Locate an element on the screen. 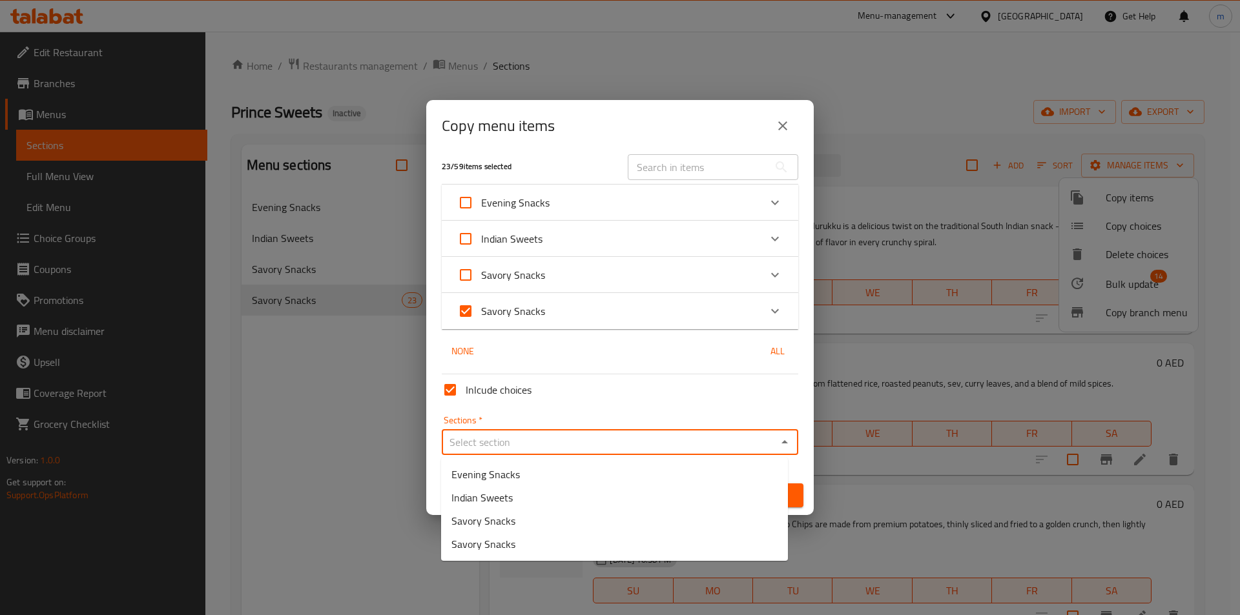 The width and height of the screenshot is (1240, 615). span: Inlcude choices is located at coordinates (498, 390).